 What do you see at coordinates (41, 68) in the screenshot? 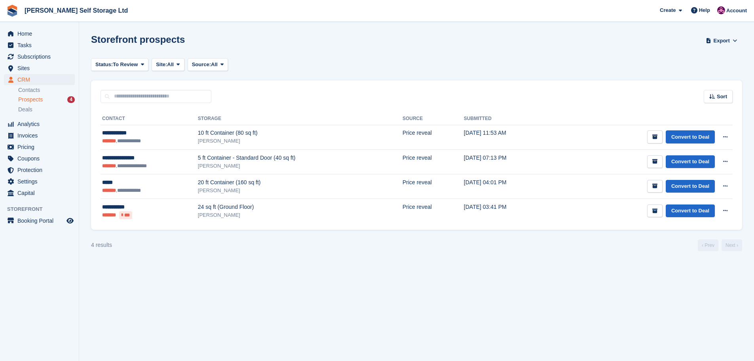
I see `span: Sites` at bounding box center [41, 68].